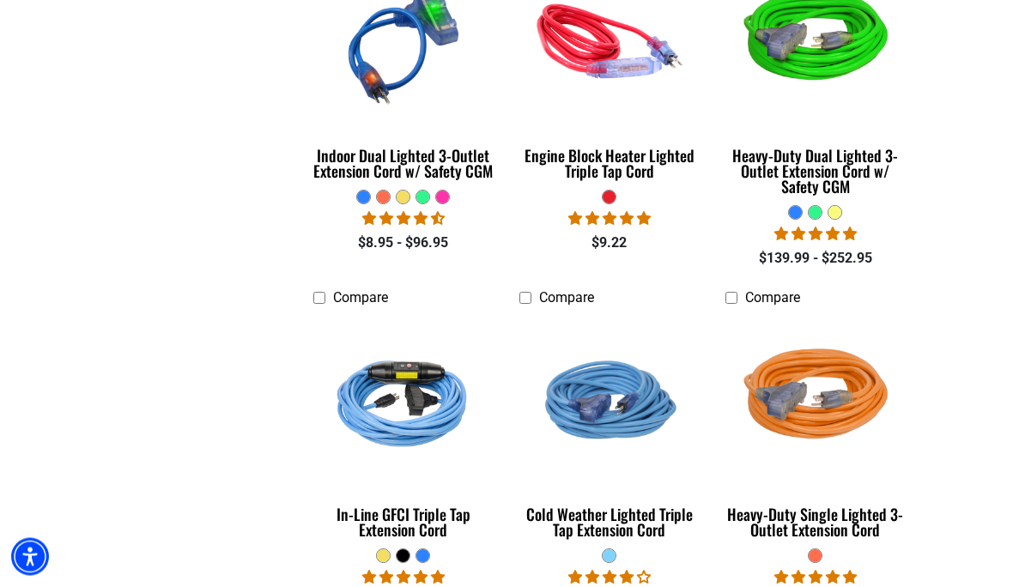 The width and height of the screenshot is (1013, 587). I want to click on div: Heavy-Duty Dual Lighted 3-Outlet Extension Cord w/ Safety CGM, so click(815, 172).